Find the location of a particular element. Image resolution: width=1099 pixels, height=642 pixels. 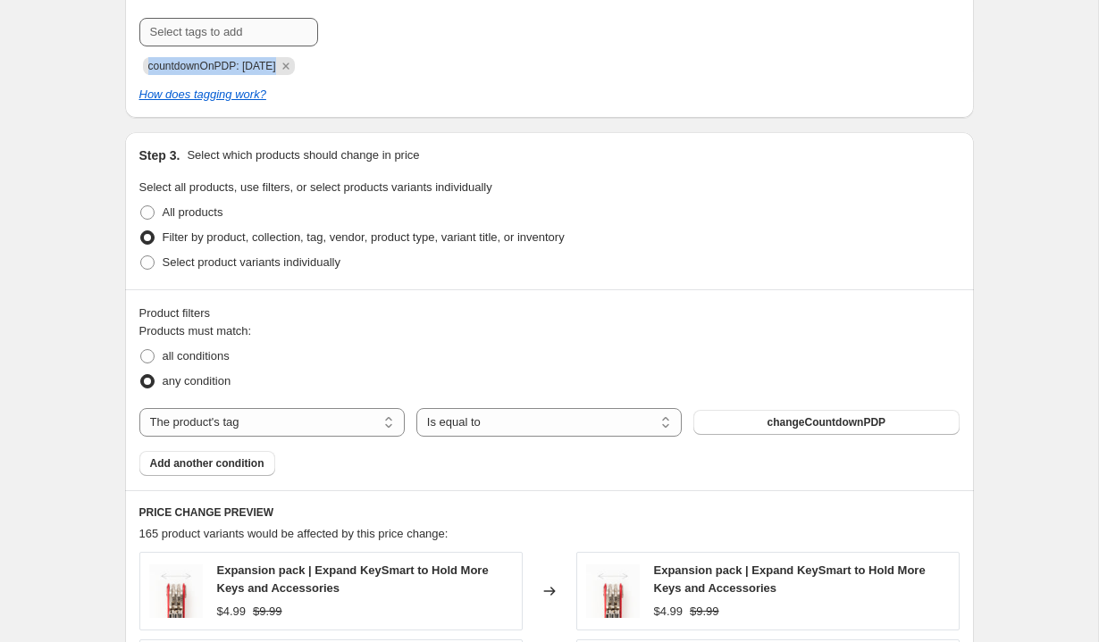

span: Select product variants individually is located at coordinates (251, 262).